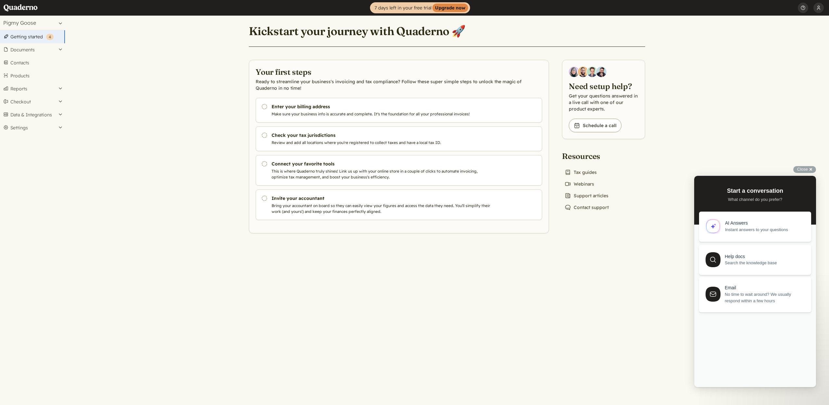 This screenshot has width=829, height=405. What do you see at coordinates (595, 125) in the screenshot?
I see `a: Schedule a call` at bounding box center [595, 125].